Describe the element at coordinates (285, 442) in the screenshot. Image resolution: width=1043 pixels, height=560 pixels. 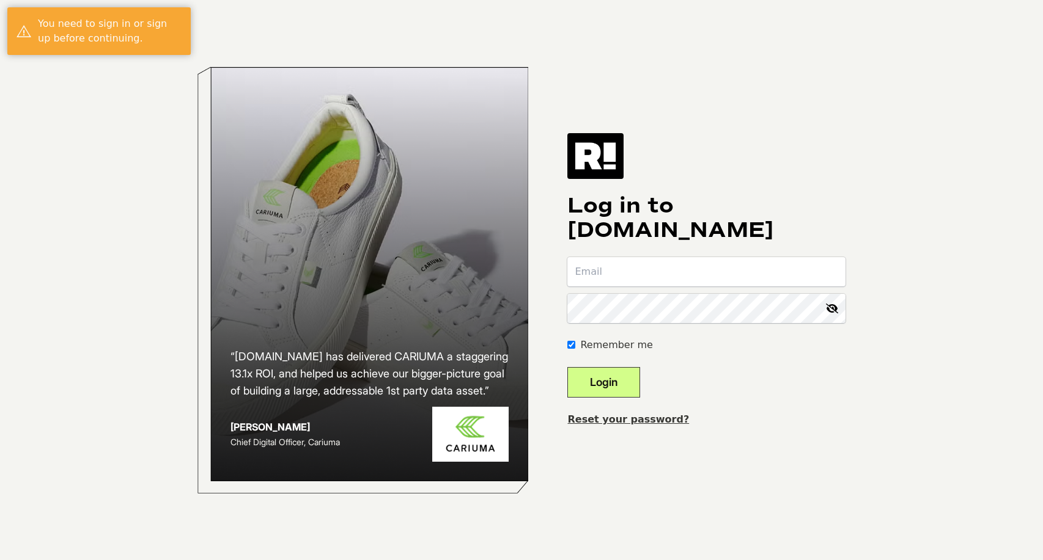
I see `span: Chief Digital Officer, Cariuma` at that location.